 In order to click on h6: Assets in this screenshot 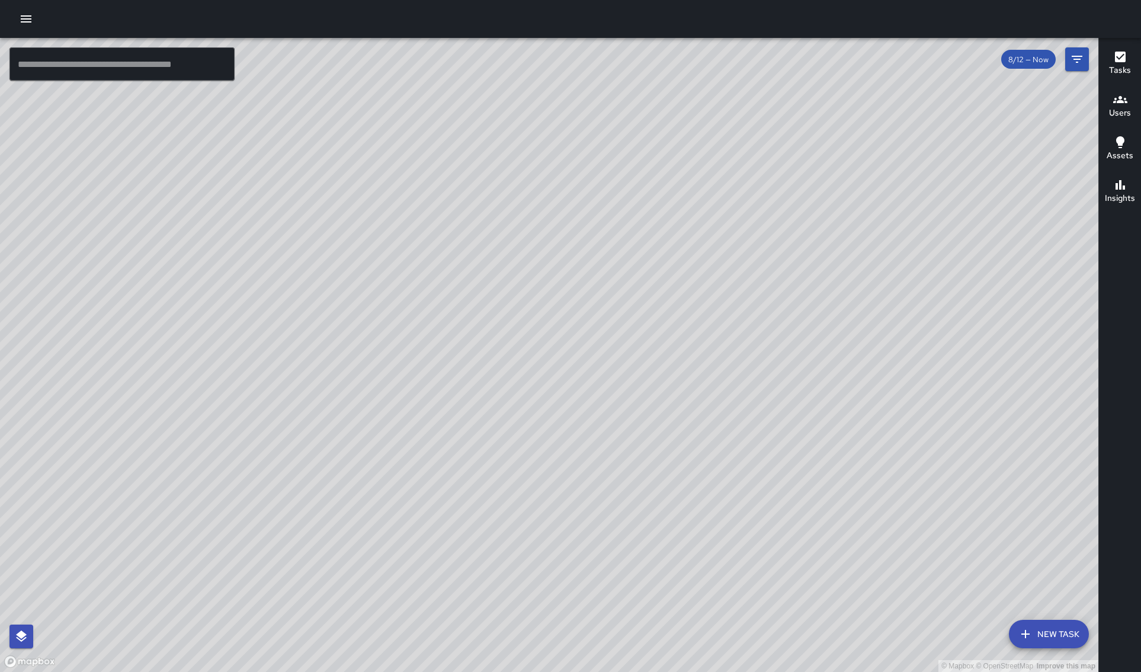, I will do `click(1120, 156)`.